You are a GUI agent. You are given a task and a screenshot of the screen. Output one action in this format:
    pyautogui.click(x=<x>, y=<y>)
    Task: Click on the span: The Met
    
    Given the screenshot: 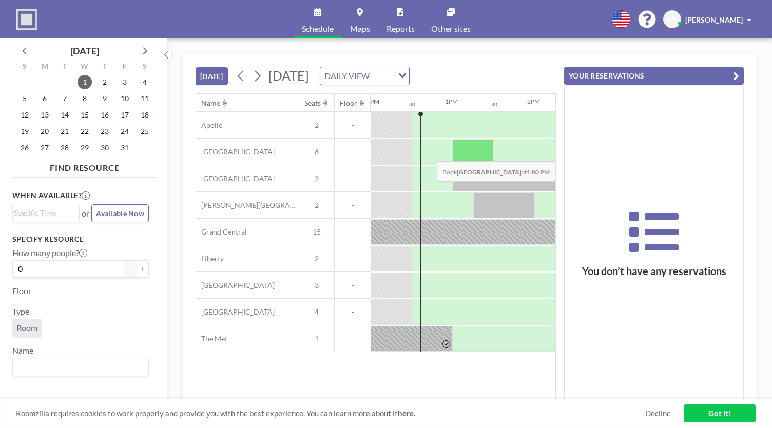 What is the action you would take?
    pyautogui.click(x=212, y=339)
    